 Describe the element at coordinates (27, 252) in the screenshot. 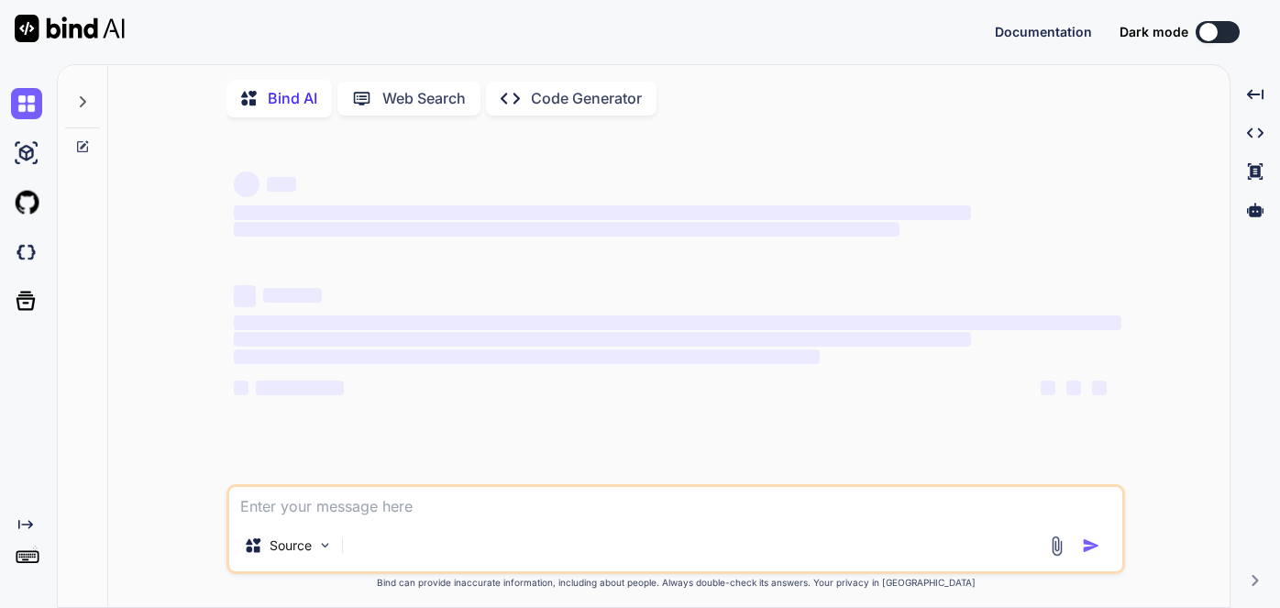

I see `img: darkCloudIdeIcon` at that location.